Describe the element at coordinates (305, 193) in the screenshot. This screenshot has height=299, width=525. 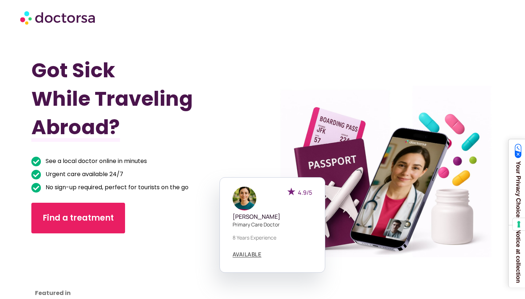
I see `span: 4.9/5` at that location.